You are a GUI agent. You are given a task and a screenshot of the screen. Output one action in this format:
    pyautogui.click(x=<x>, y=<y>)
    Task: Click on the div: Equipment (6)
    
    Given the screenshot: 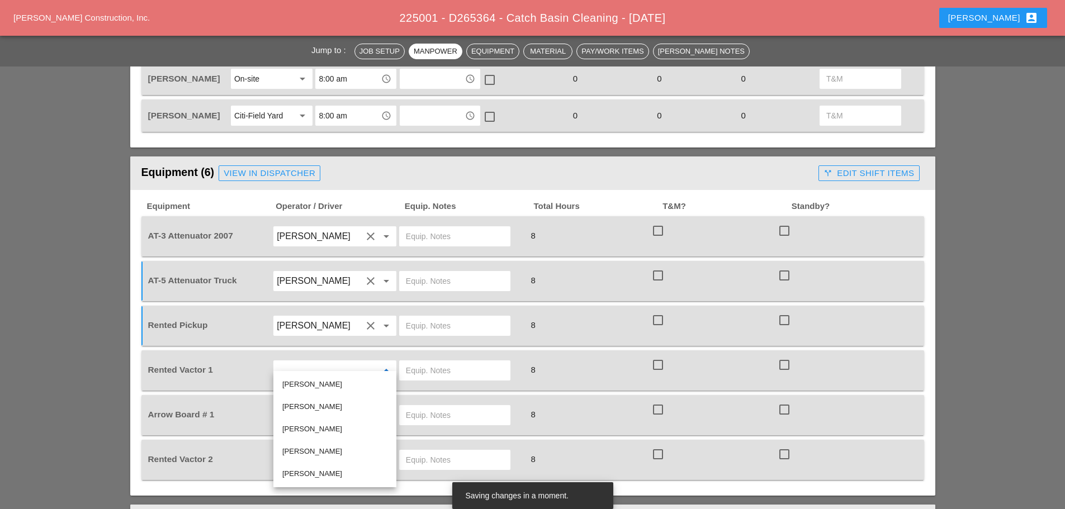 What is the action you would take?
    pyautogui.click(x=478, y=173)
    